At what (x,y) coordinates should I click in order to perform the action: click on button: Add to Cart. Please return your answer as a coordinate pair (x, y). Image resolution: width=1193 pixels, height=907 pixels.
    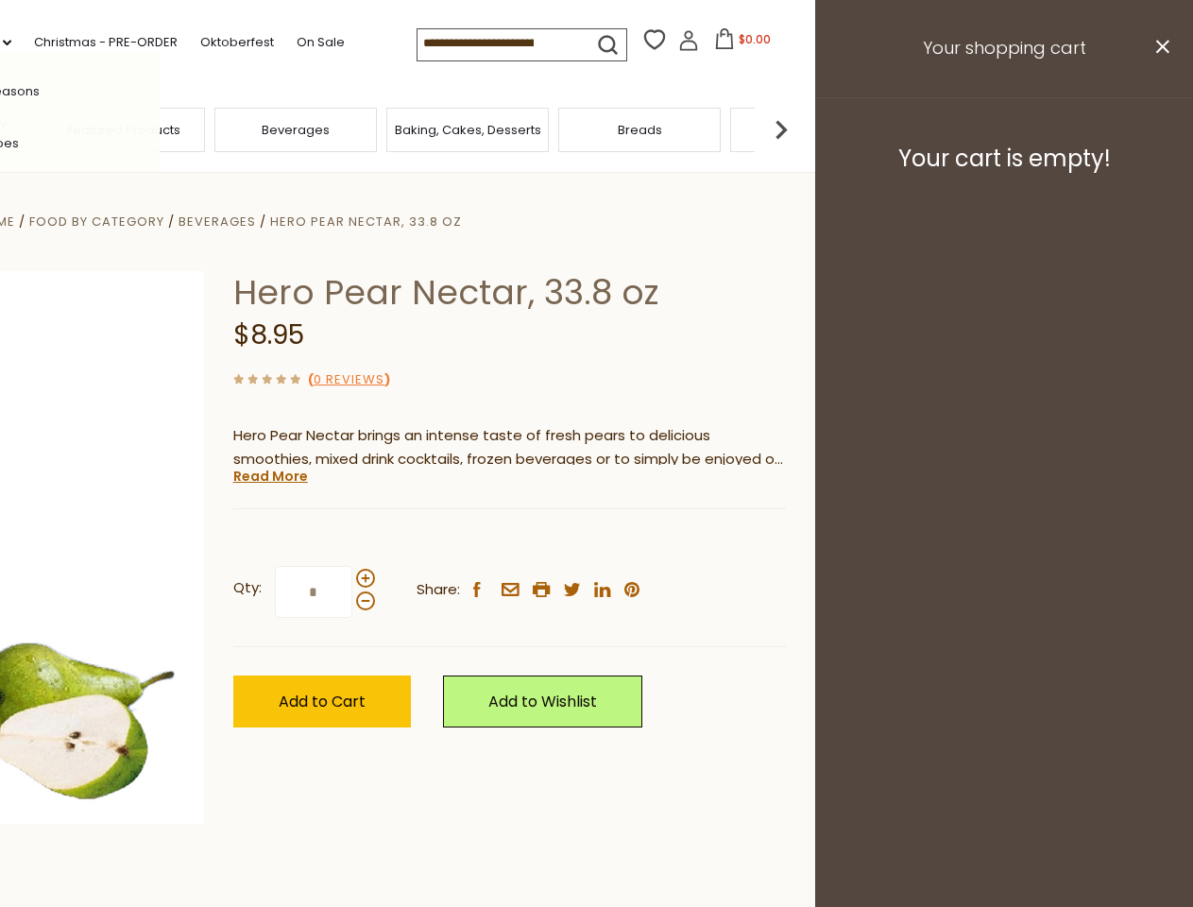
    Looking at the image, I should click on (322, 701).